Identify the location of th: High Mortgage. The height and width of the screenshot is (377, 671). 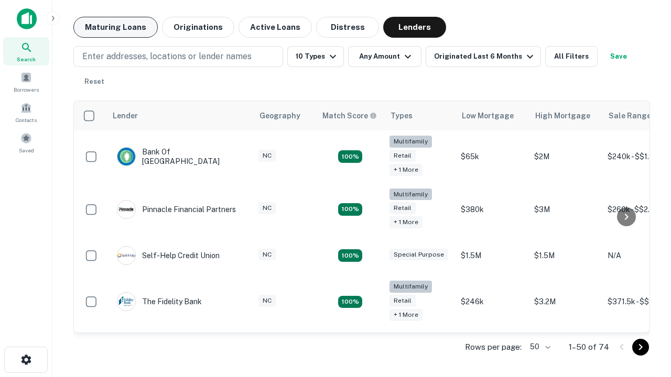
(565, 116).